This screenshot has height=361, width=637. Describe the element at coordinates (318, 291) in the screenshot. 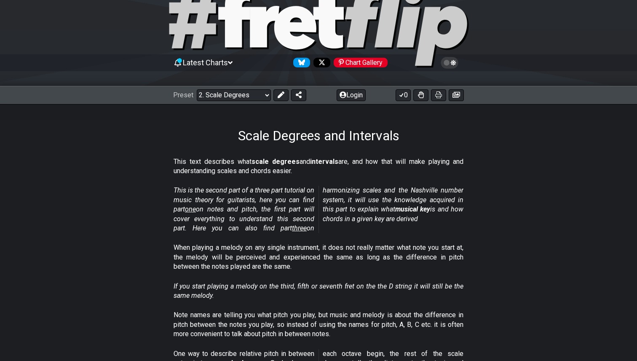

I see `em: If you start playing a melody on the third, fifth or seventh fret on the the D string it will sti...` at that location.